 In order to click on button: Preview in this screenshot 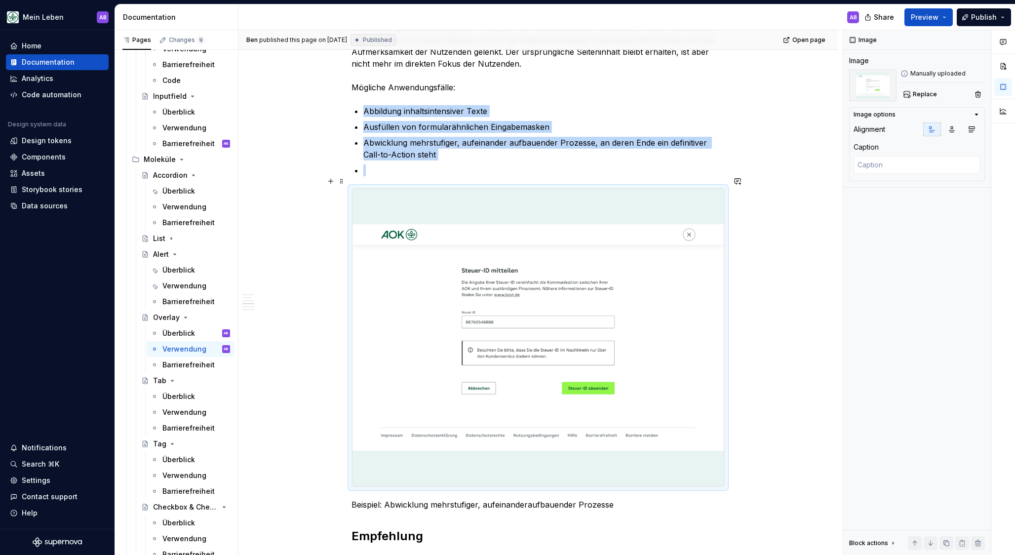, I will do `click(929, 17)`.